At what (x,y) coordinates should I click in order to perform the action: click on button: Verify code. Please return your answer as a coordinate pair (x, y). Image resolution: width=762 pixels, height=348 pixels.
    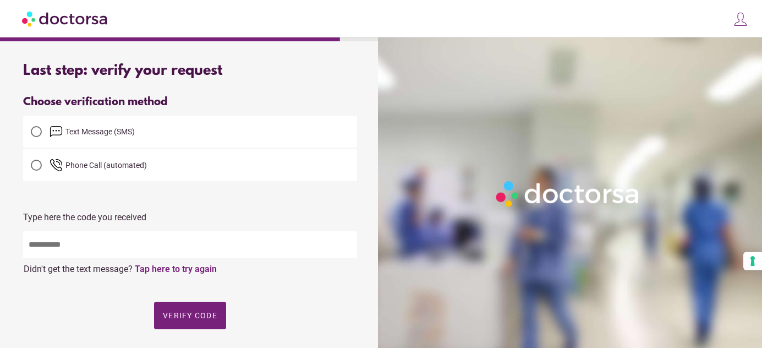
    Looking at the image, I should click on (190, 315).